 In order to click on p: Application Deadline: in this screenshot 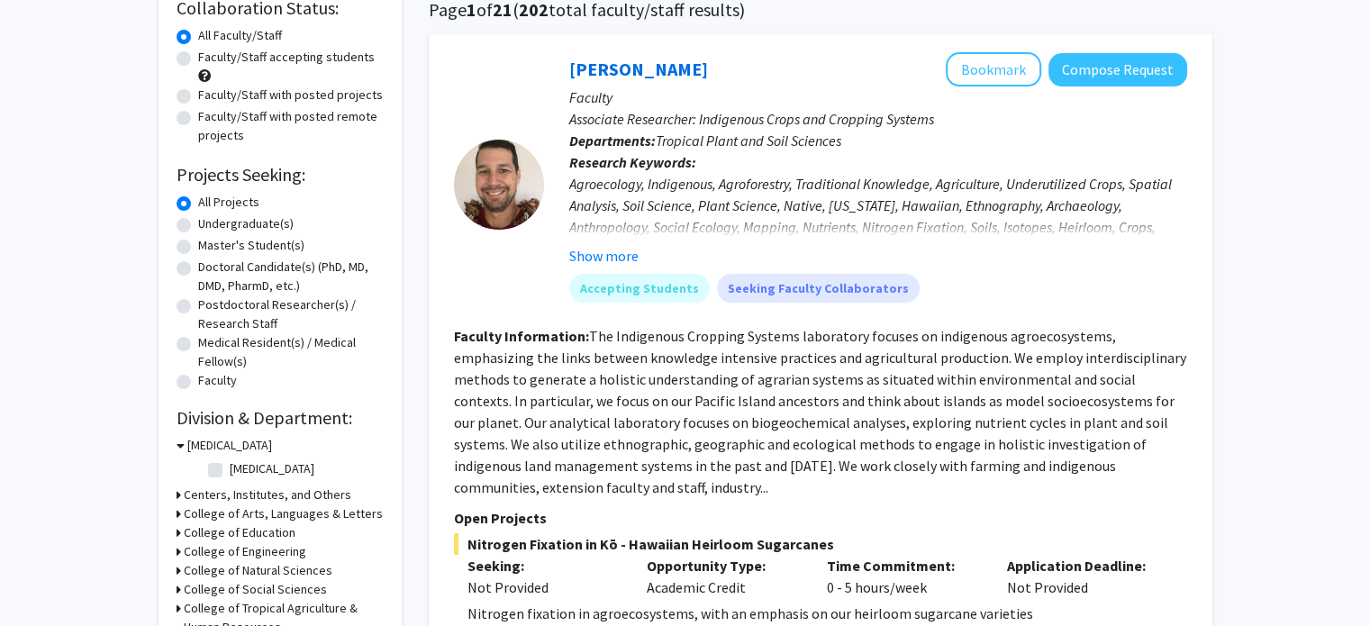, I will do `click(1084, 566)`.